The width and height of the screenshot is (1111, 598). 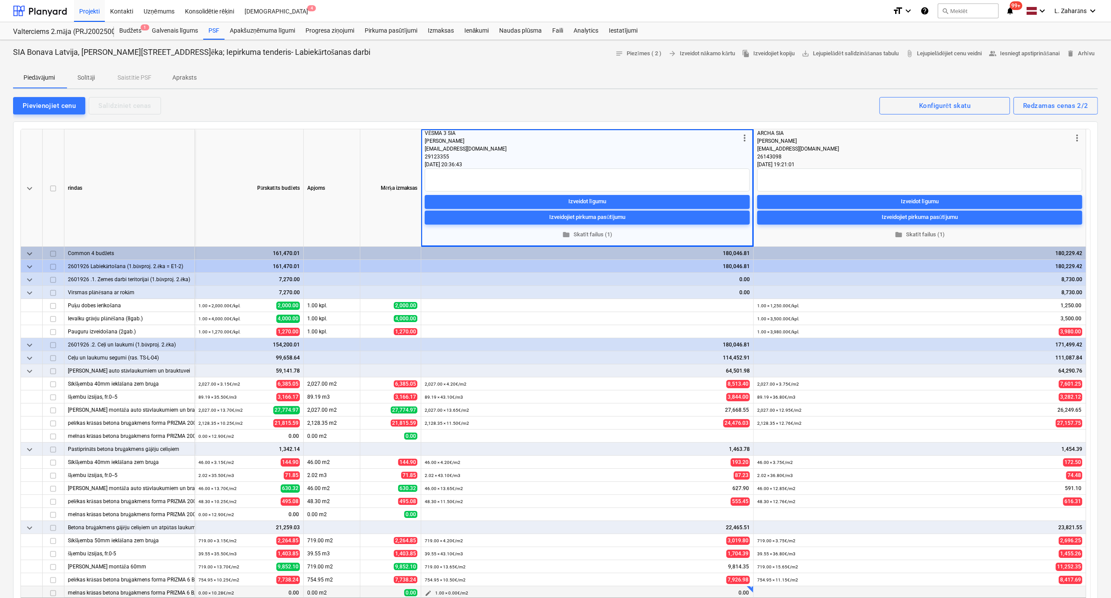 I want to click on div: Apakšuzņēmuma līgumi, so click(x=262, y=31).